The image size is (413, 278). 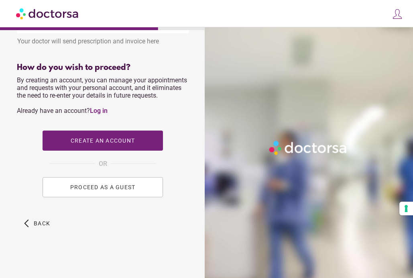 I want to click on span: OR, so click(x=103, y=164).